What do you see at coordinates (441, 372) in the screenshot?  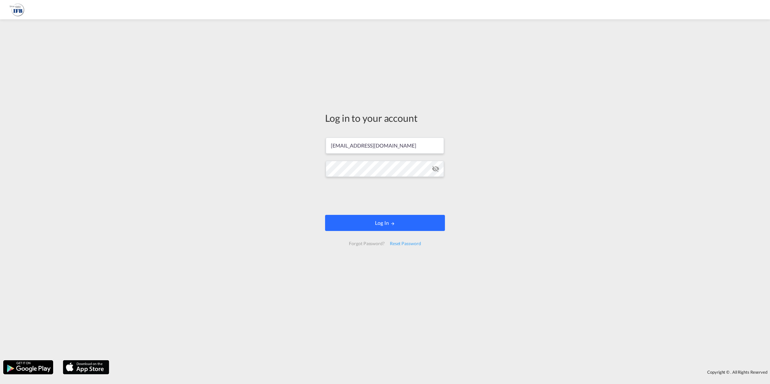 I see `div: Copyright © . All Rights Reserved` at bounding box center [441, 372].